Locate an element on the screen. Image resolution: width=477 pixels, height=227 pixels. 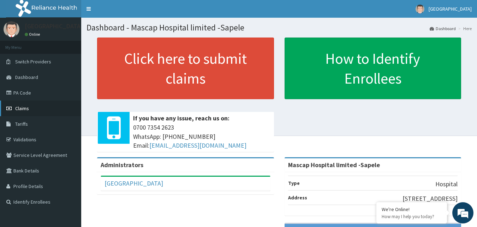
span: We're online! is located at coordinates (69, 104).